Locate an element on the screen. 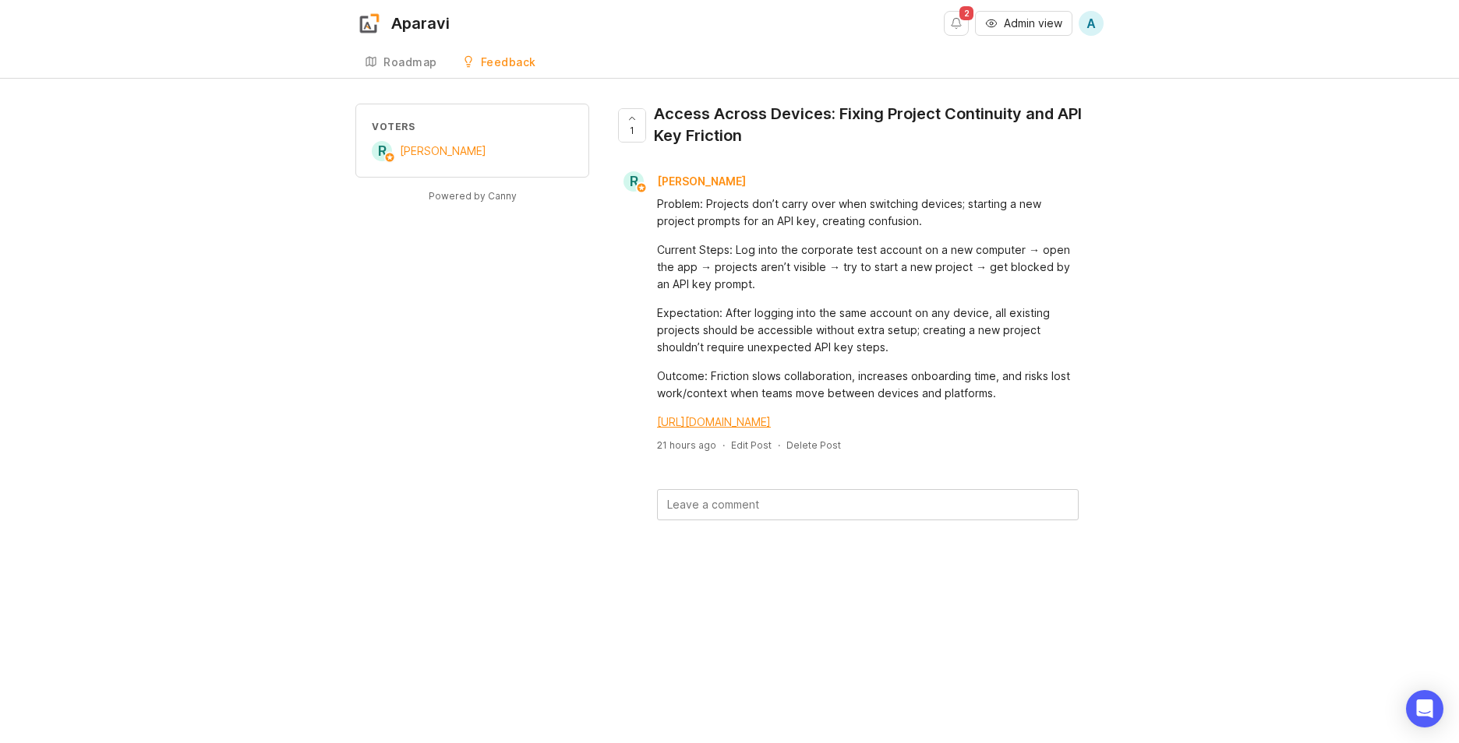 Image resolution: width=1459 pixels, height=743 pixels. div: Roadmap is located at coordinates (410, 62).